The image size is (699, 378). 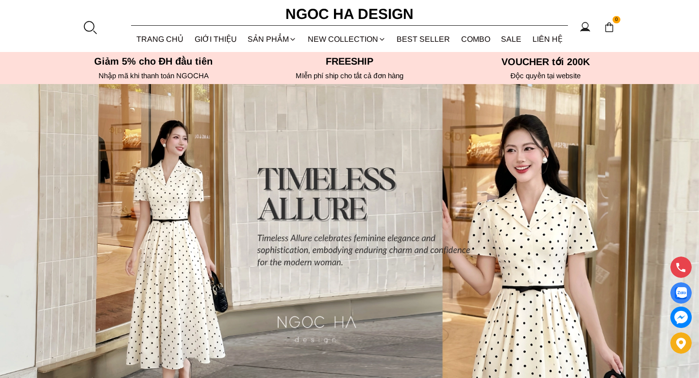 I want to click on a: Display image, so click(x=681, y=293).